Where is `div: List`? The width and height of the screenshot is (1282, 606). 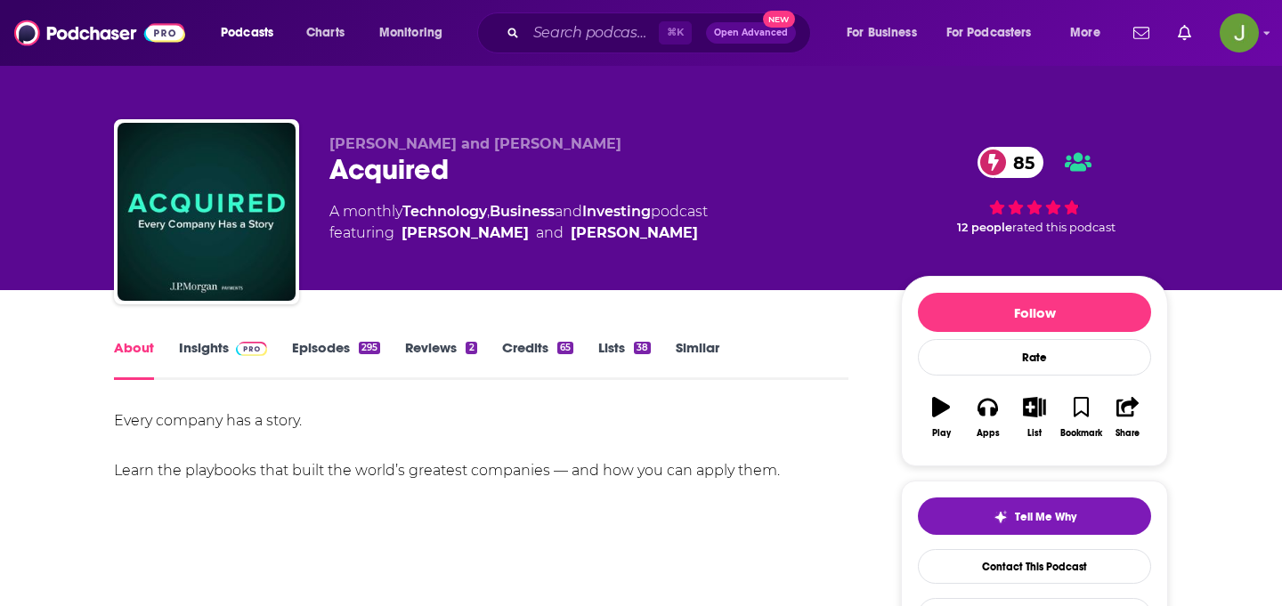 div: List is located at coordinates (1035, 434).